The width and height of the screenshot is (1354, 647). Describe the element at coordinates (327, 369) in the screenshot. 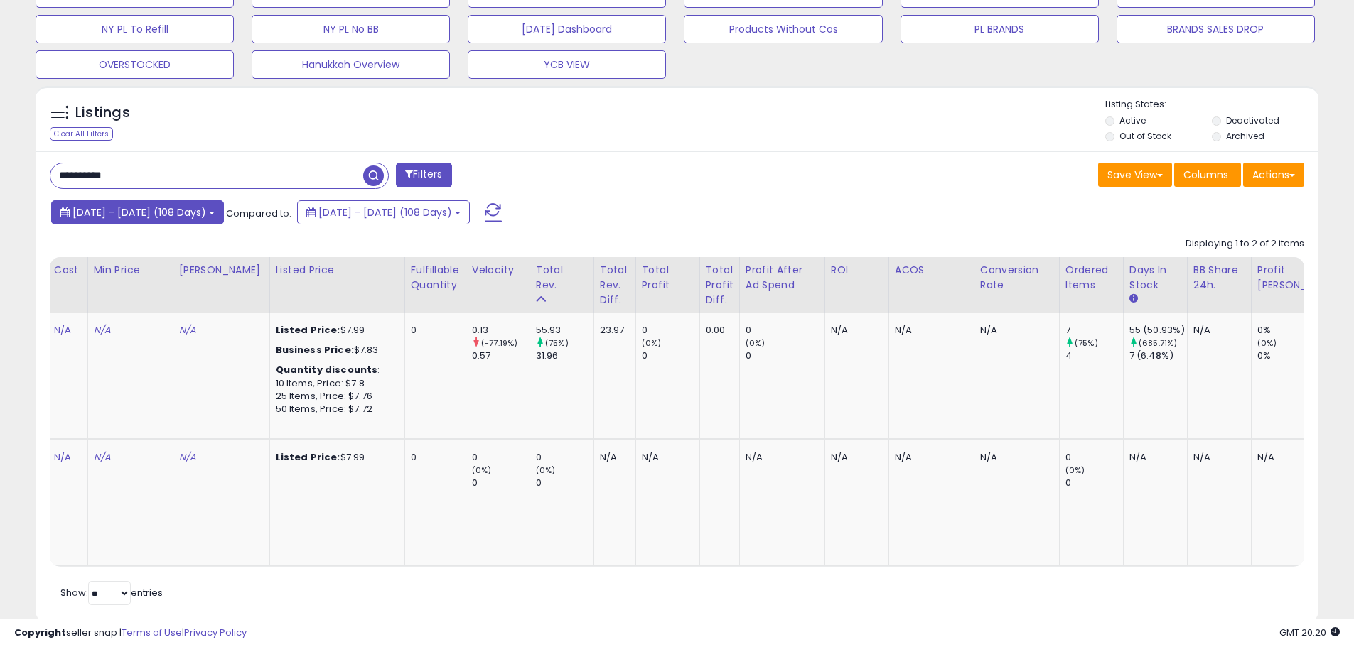

I see `b: Quantity discounts` at that location.